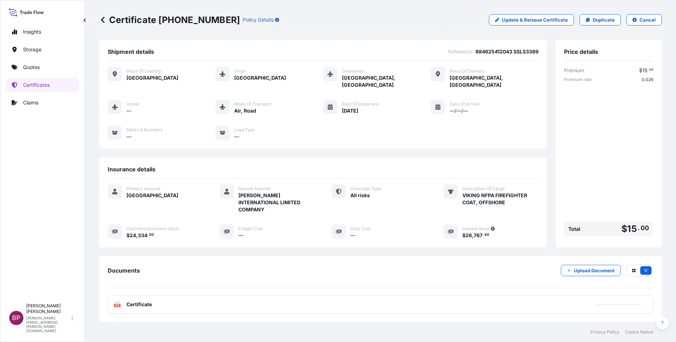 This screenshot has width=676, height=342. I want to click on p: Policy Details, so click(258, 20).